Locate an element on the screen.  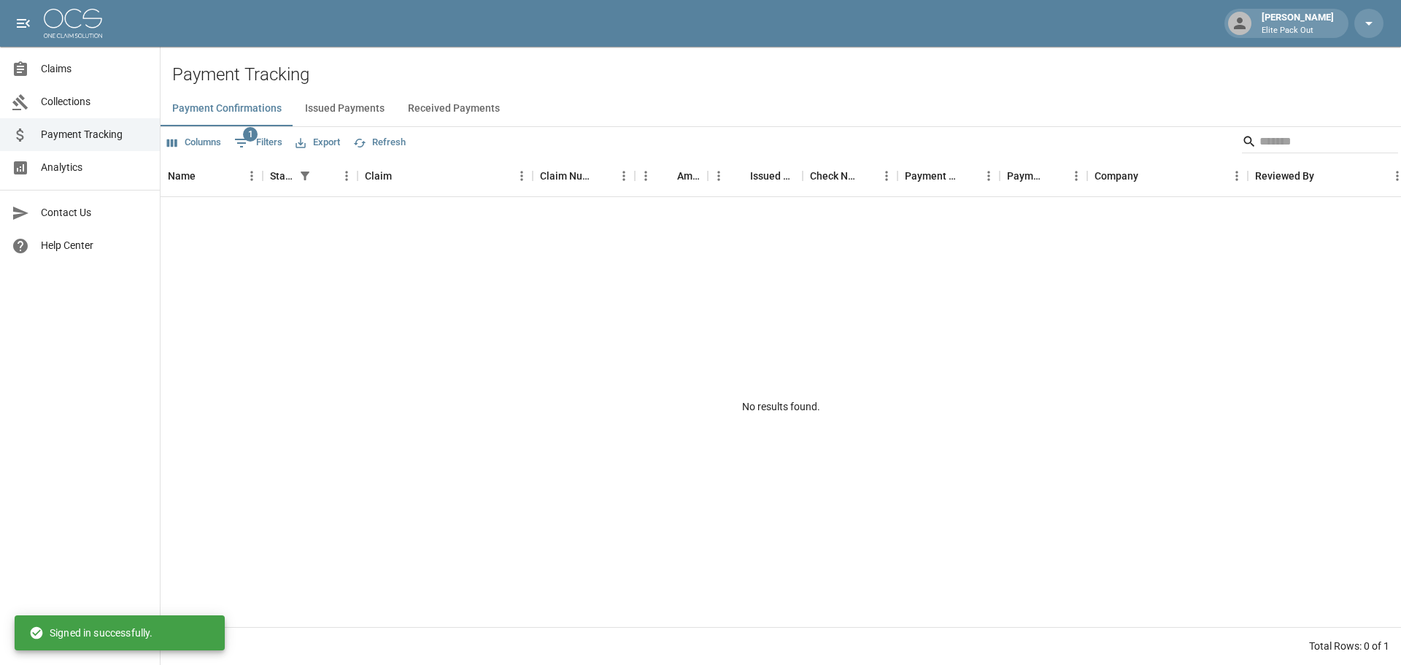
div: Reviewed By is located at coordinates (1285, 176).